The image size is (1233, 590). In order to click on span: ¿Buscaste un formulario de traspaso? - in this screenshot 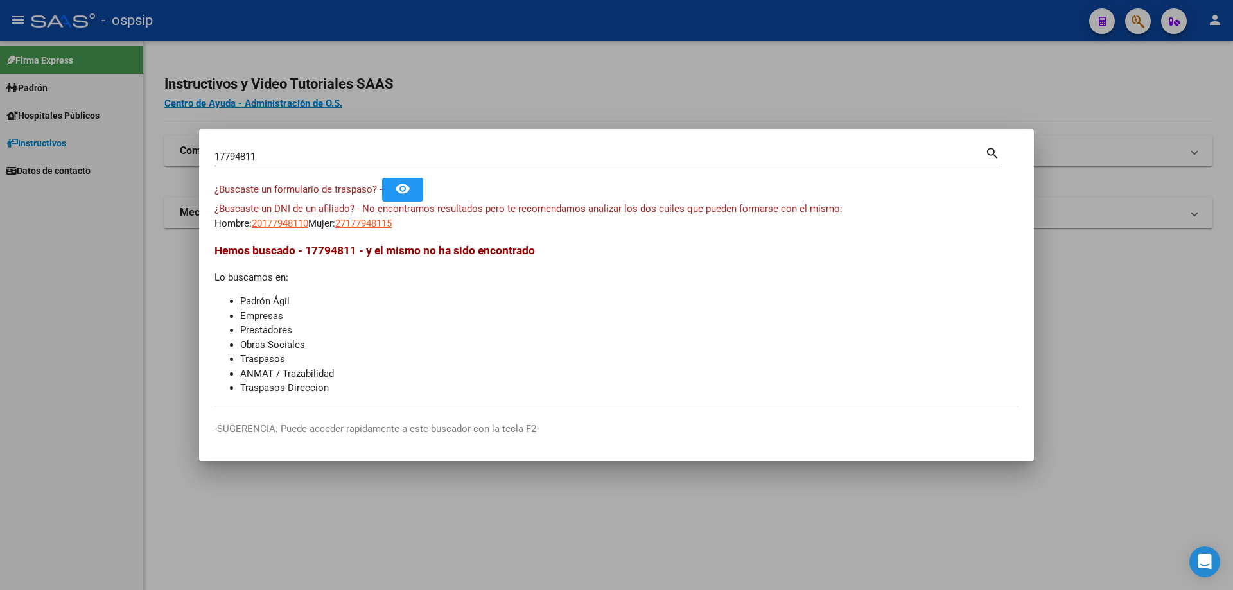, I will do `click(298, 189)`.